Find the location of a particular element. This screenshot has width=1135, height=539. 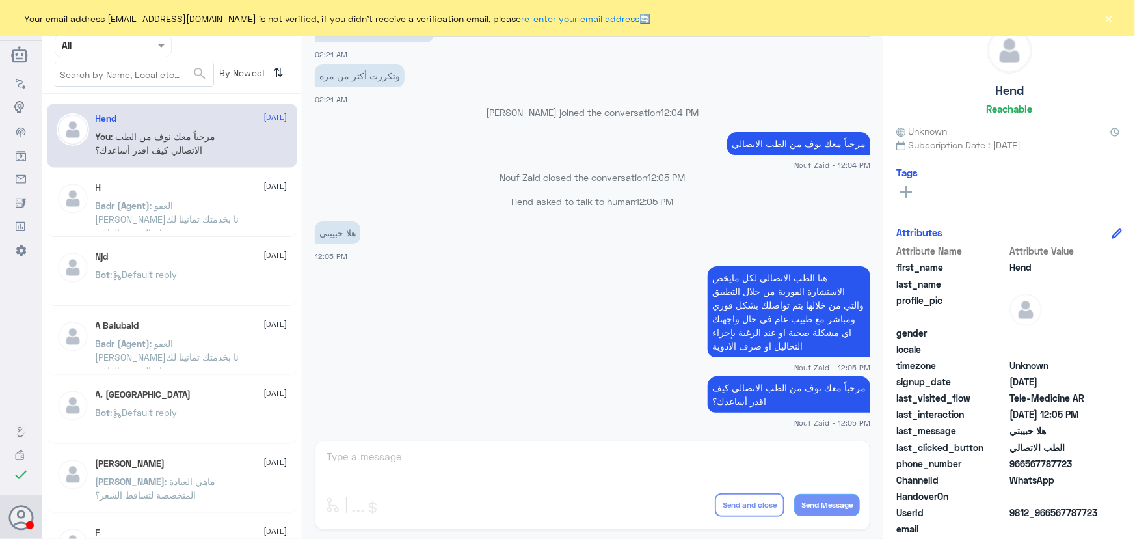

span: gender is located at coordinates (952, 332).